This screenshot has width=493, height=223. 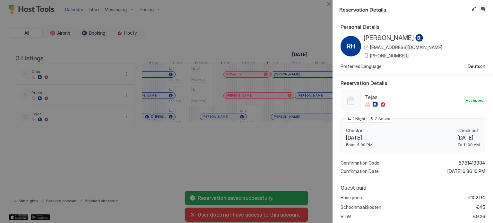 I want to click on button: Edit reservation, so click(x=473, y=9).